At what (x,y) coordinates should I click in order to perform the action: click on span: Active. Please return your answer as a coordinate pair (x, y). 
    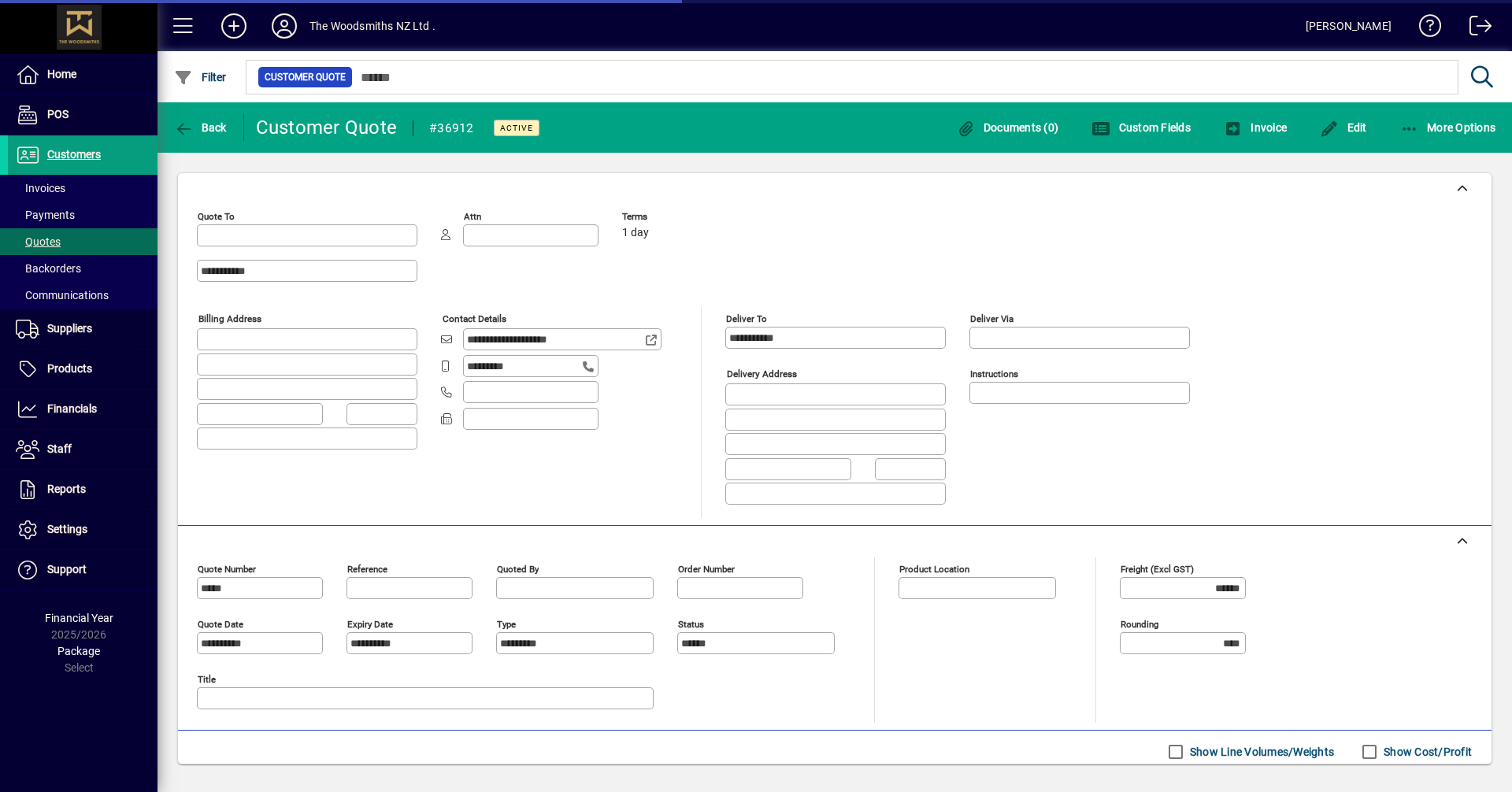
    Looking at the image, I should click on (516, 128).